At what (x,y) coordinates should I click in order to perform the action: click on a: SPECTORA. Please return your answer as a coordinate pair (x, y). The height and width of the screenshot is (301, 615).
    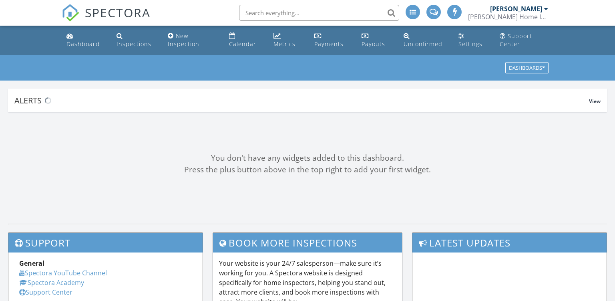
    Looking at the image, I should click on (106, 19).